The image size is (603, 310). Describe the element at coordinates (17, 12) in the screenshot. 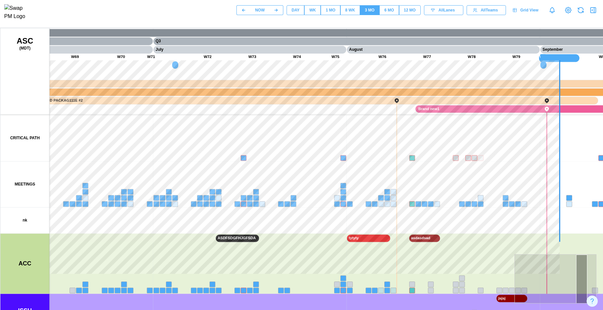

I see `img: Swap PM Logo` at that location.